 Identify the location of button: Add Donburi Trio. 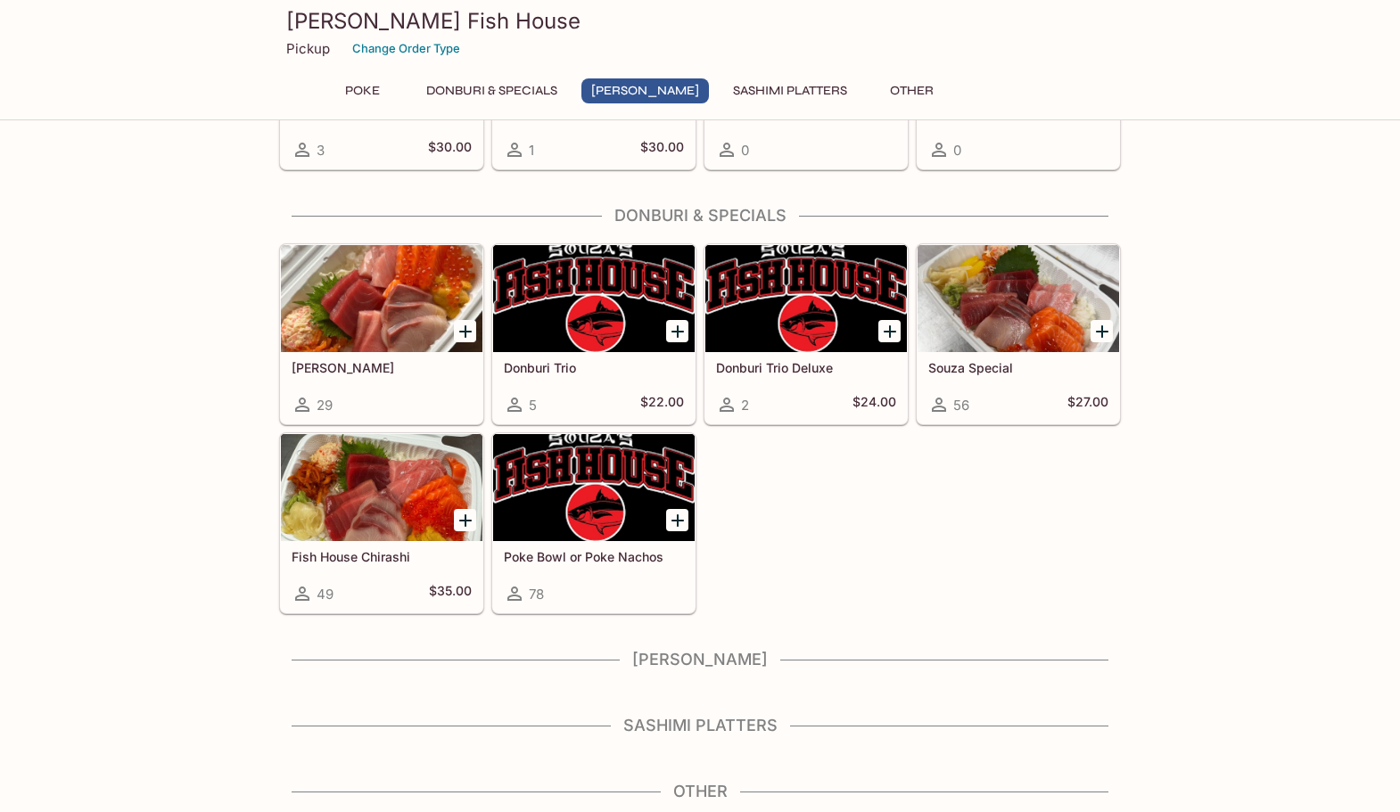
(677, 331).